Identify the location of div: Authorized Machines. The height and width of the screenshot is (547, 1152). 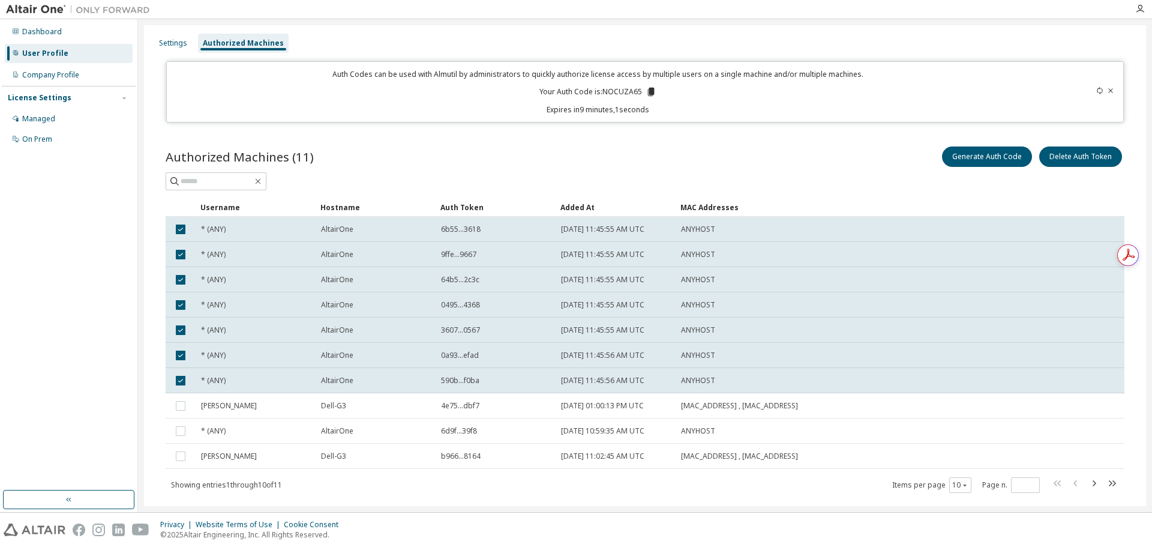
(243, 43).